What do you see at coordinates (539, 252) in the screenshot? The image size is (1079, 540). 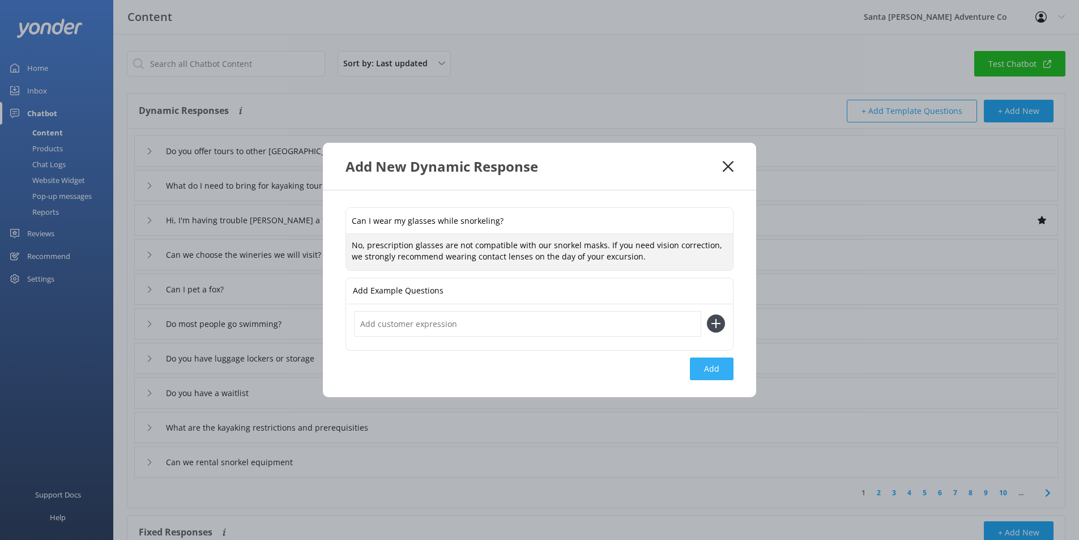 I see `textarea: No, prescription glasses are not compatible with our snorkel masks. If you need vision correction...` at bounding box center [539, 252].